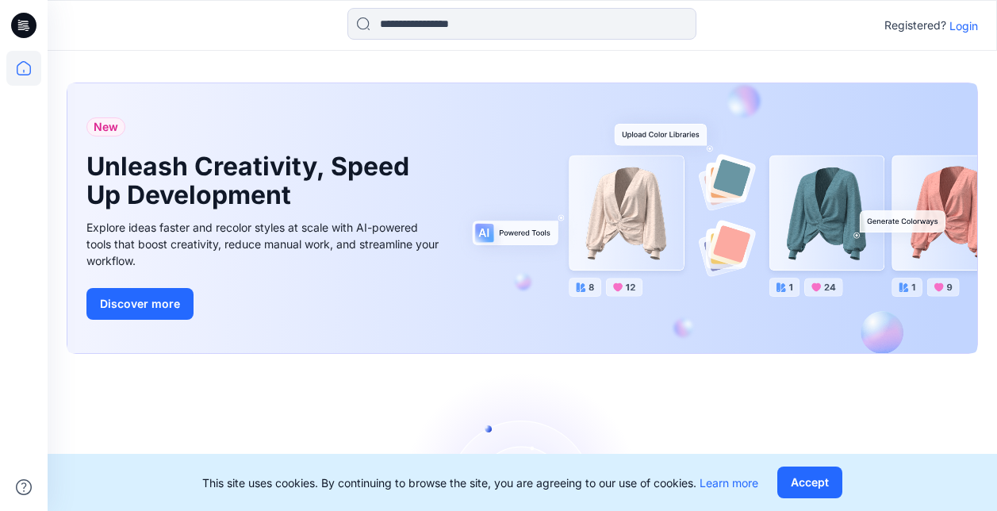  I want to click on p: Registered?, so click(916, 25).